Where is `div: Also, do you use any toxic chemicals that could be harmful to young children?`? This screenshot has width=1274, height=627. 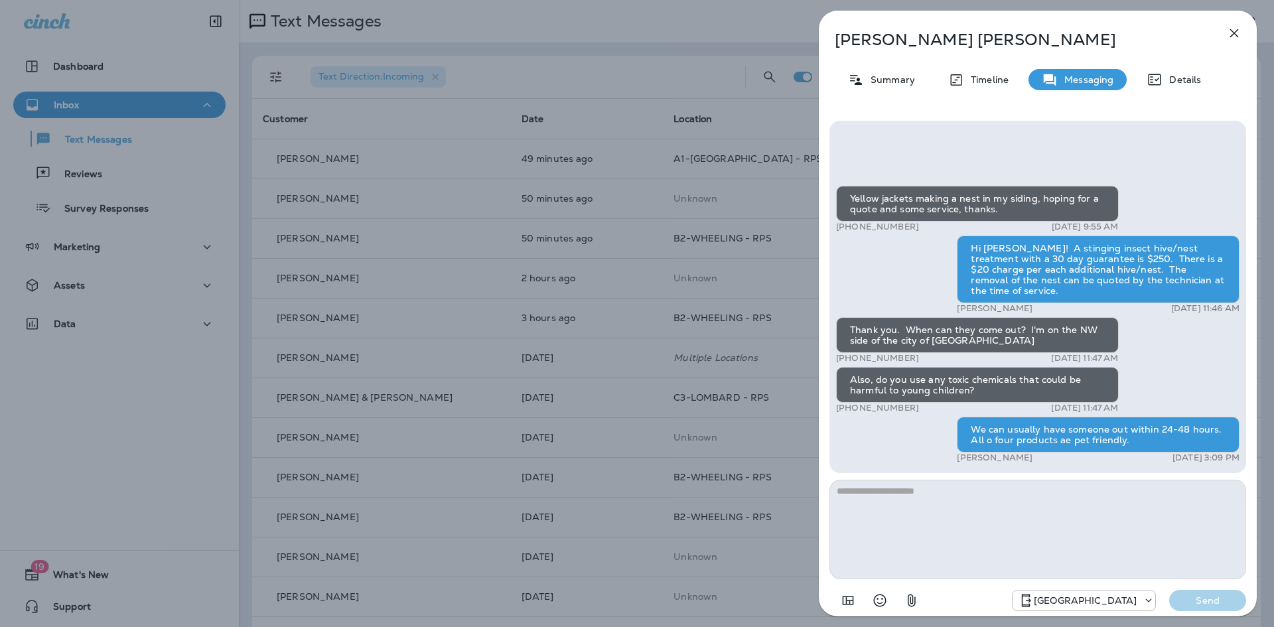 div: Also, do you use any toxic chemicals that could be harmful to young children? is located at coordinates (978, 385).